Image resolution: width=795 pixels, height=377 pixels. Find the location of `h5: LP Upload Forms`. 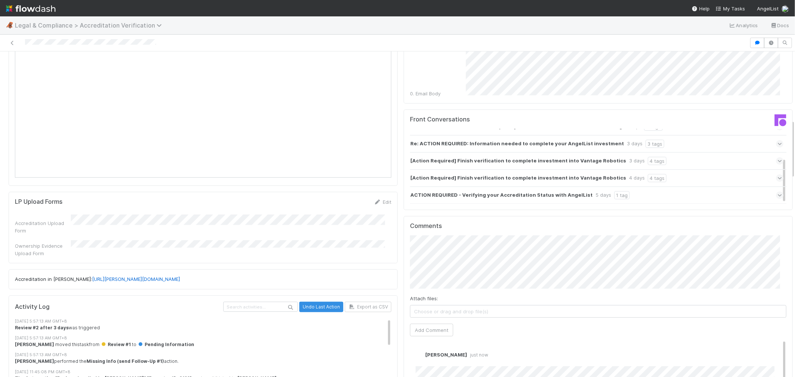

h5: LP Upload Forms is located at coordinates (39, 202).